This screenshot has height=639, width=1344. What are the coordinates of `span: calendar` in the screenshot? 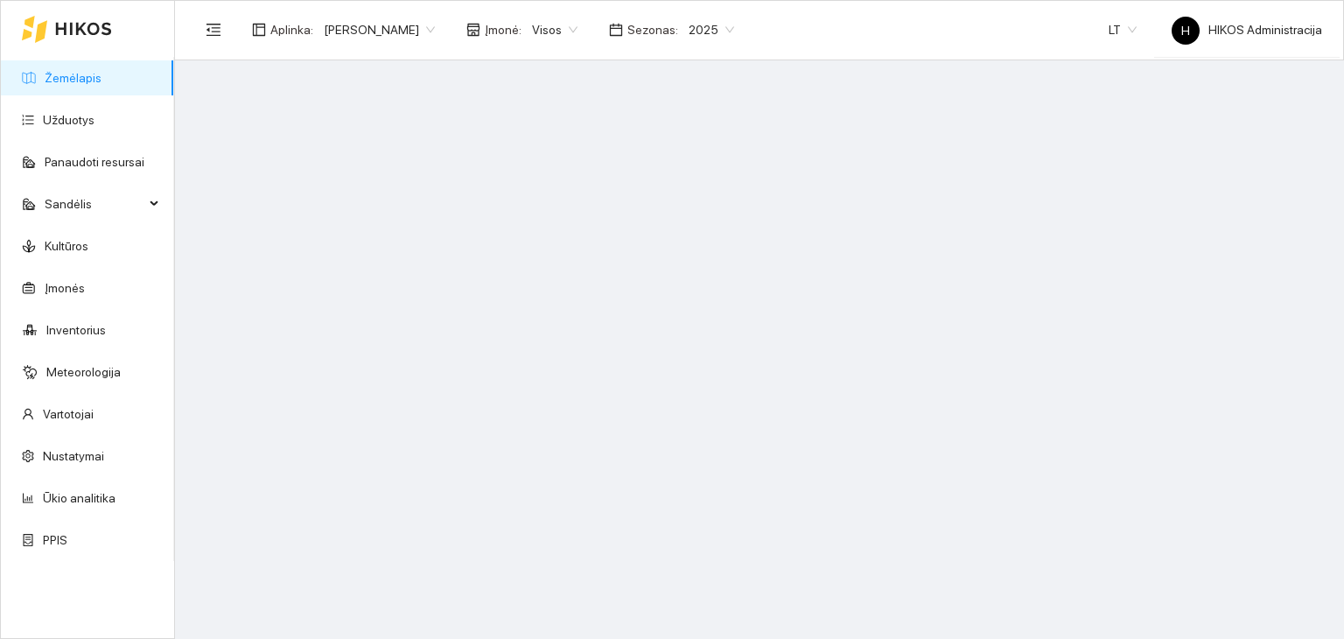 It's located at (616, 30).